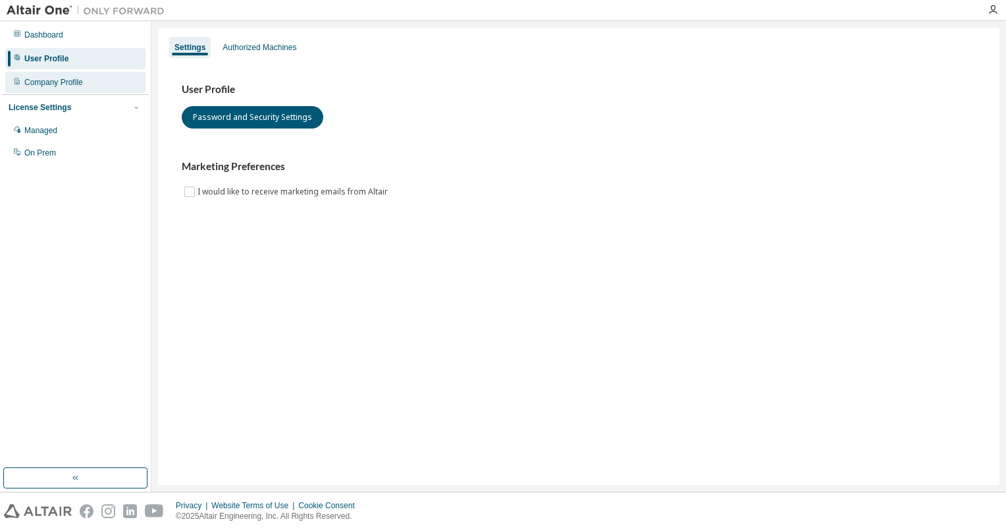 The height and width of the screenshot is (530, 1006). Describe the element at coordinates (41, 130) in the screenshot. I see `div: Managed` at that location.